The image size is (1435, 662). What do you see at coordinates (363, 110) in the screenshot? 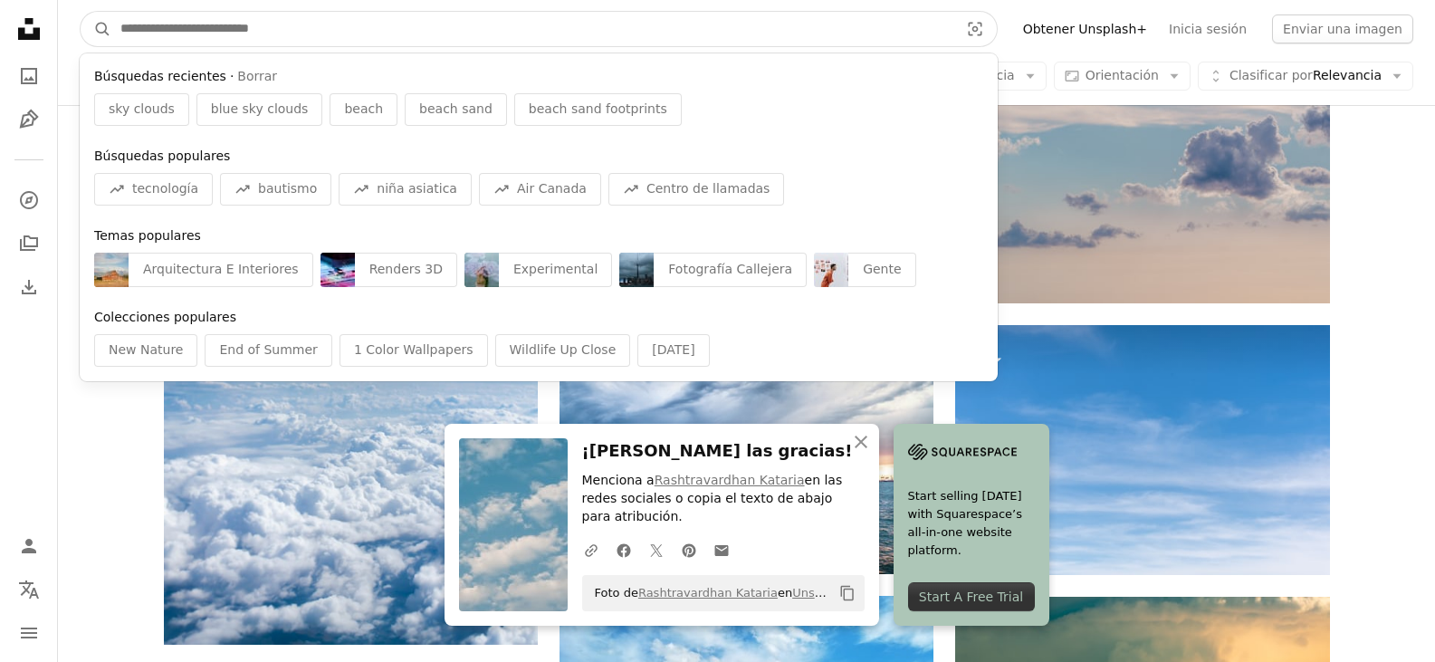
I see `span: beach` at bounding box center [363, 110].